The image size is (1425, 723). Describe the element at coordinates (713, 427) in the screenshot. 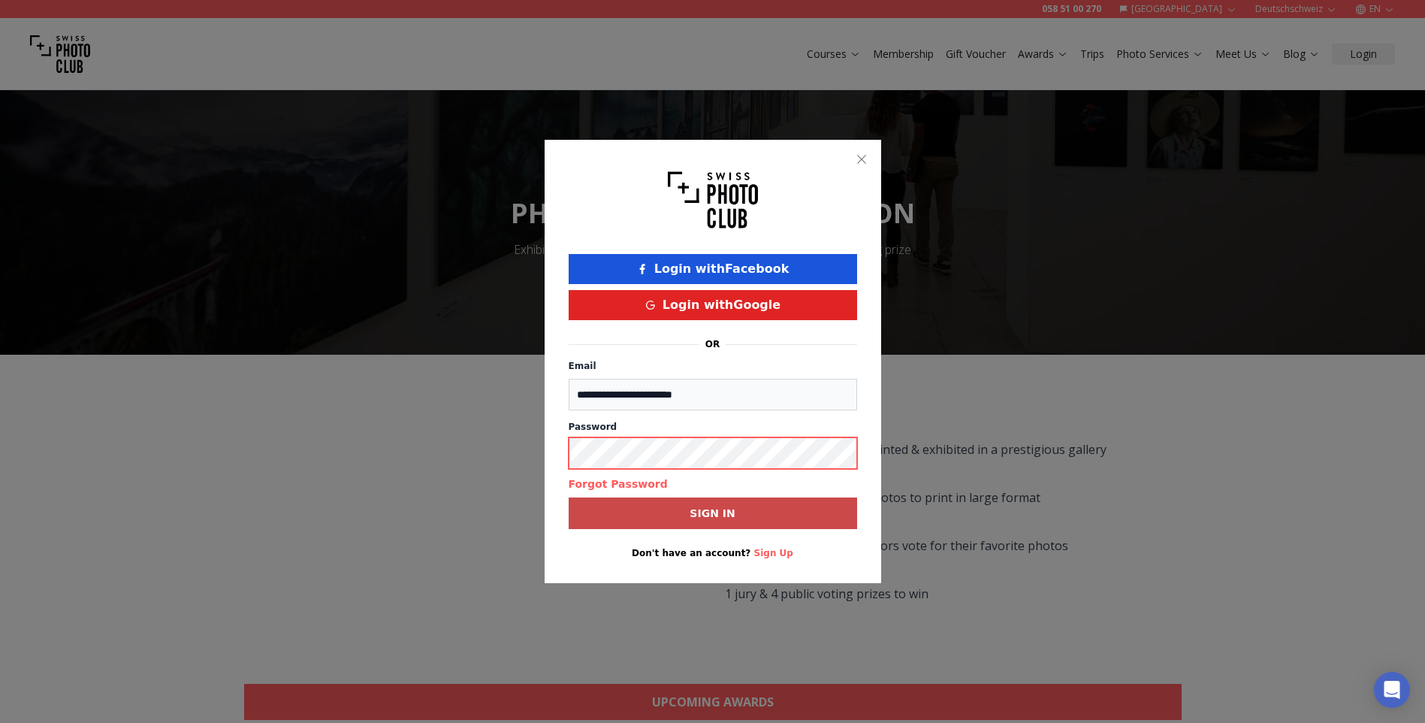

I see `label: Password` at that location.